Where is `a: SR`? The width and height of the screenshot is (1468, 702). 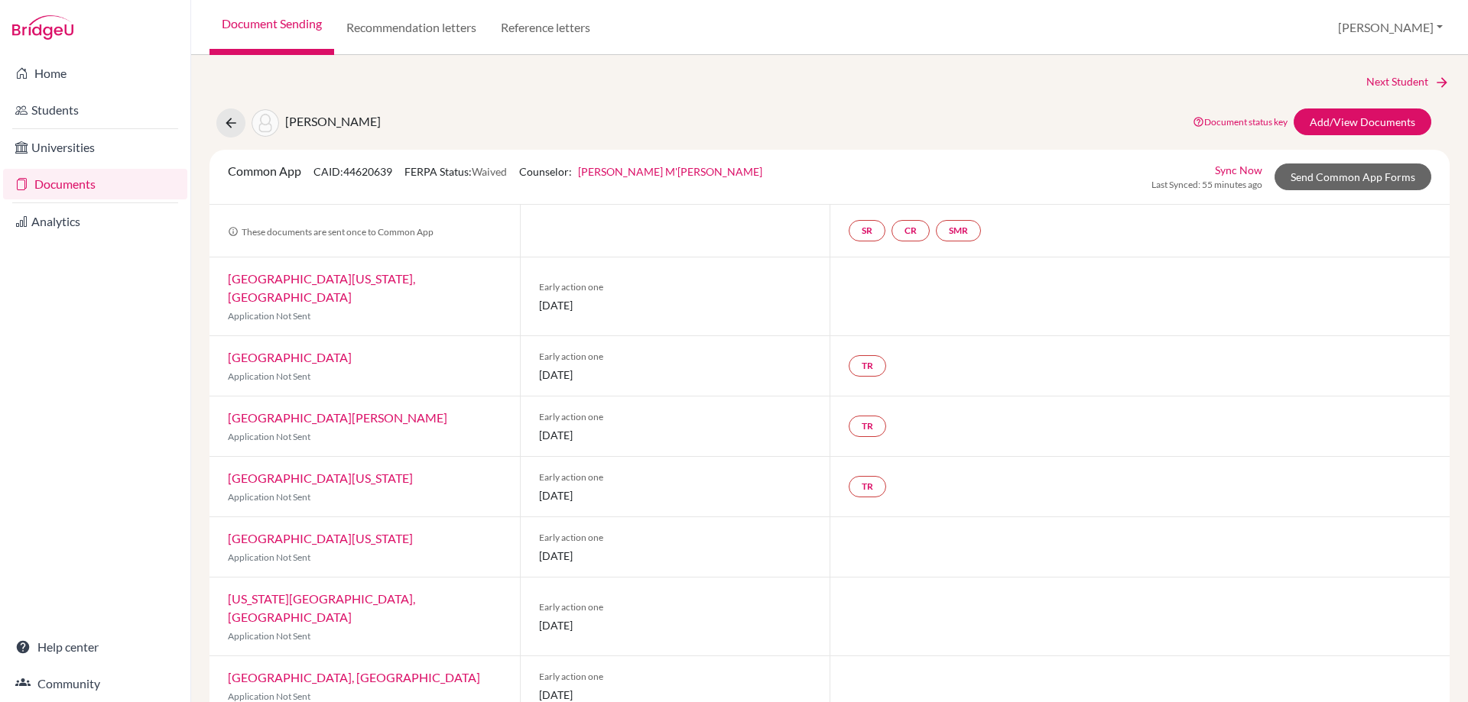
a: SR is located at coordinates (867, 231).